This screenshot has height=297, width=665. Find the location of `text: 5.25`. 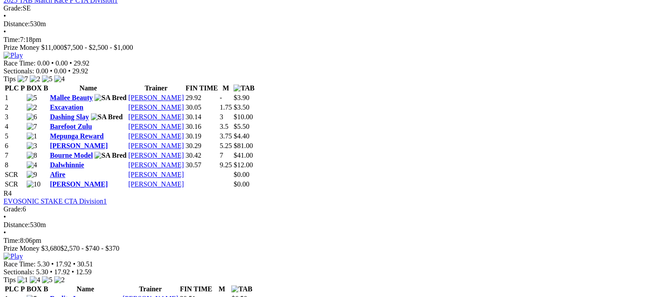

text: 5.25 is located at coordinates (226, 146).